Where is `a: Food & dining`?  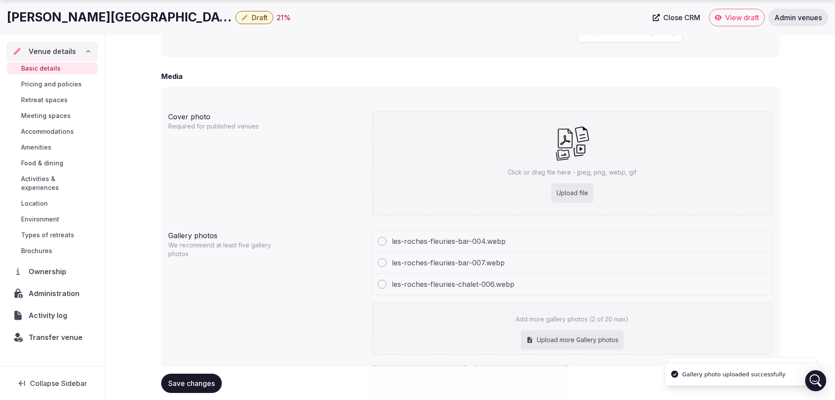 a: Food & dining is located at coordinates (52, 163).